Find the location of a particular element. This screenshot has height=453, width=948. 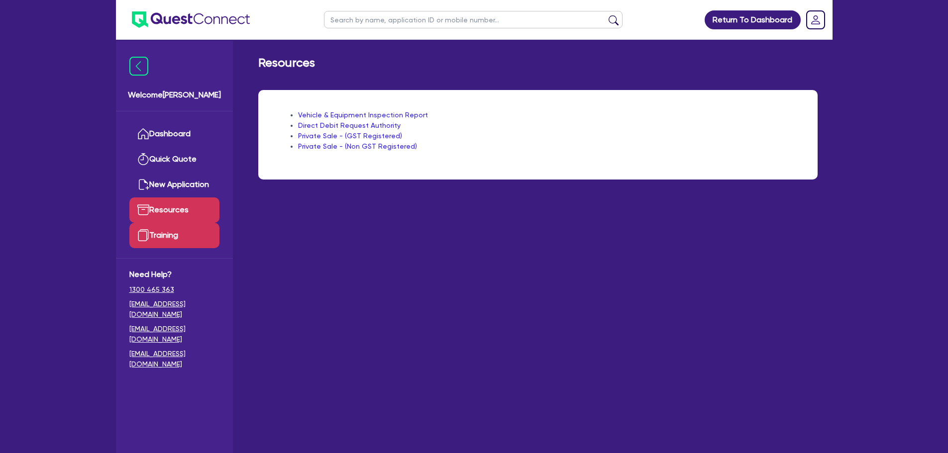

a: Private Sale - (Non GST Registered) is located at coordinates (357, 146).